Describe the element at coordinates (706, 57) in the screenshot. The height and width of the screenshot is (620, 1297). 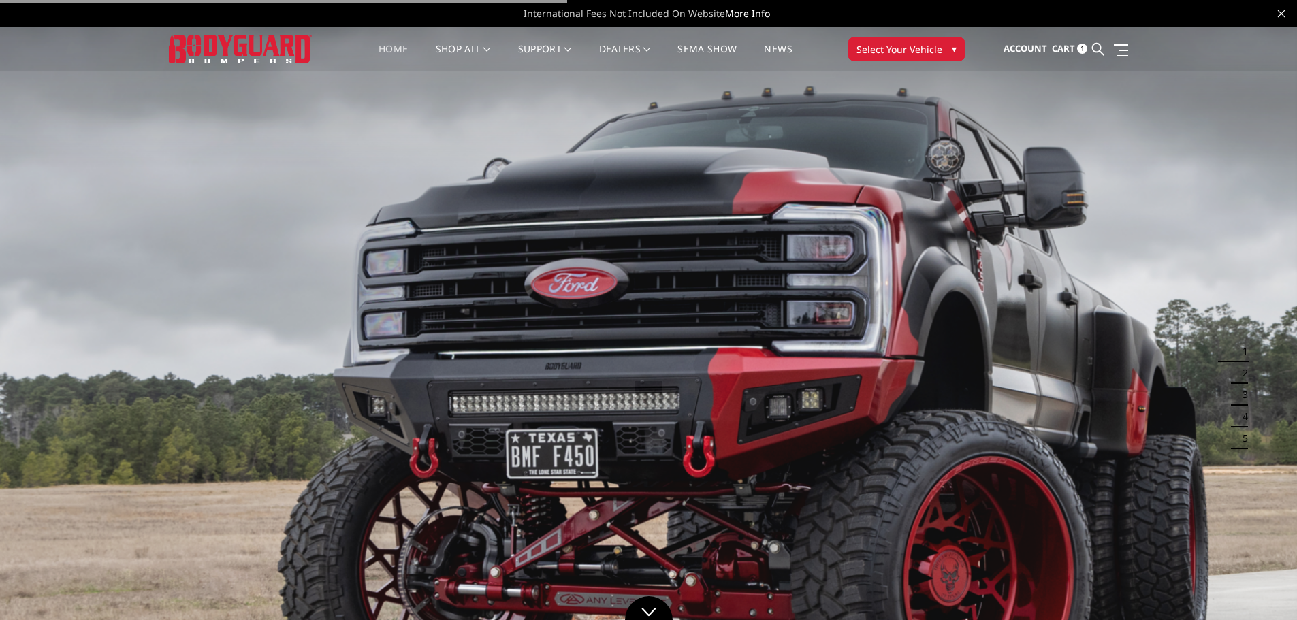
I see `a: SEMA Show` at that location.